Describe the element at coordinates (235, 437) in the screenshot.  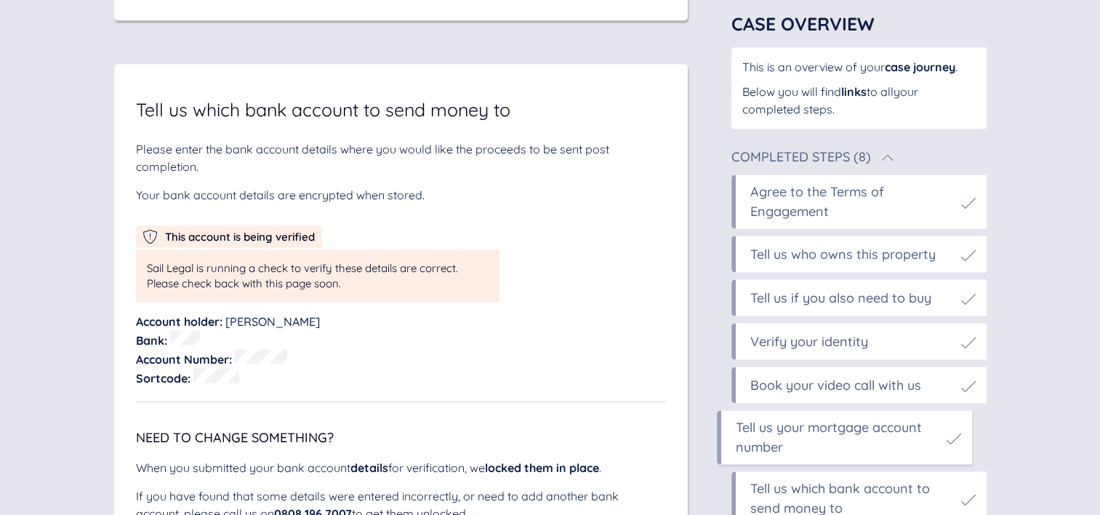
I see `span: Need to change something?` at that location.